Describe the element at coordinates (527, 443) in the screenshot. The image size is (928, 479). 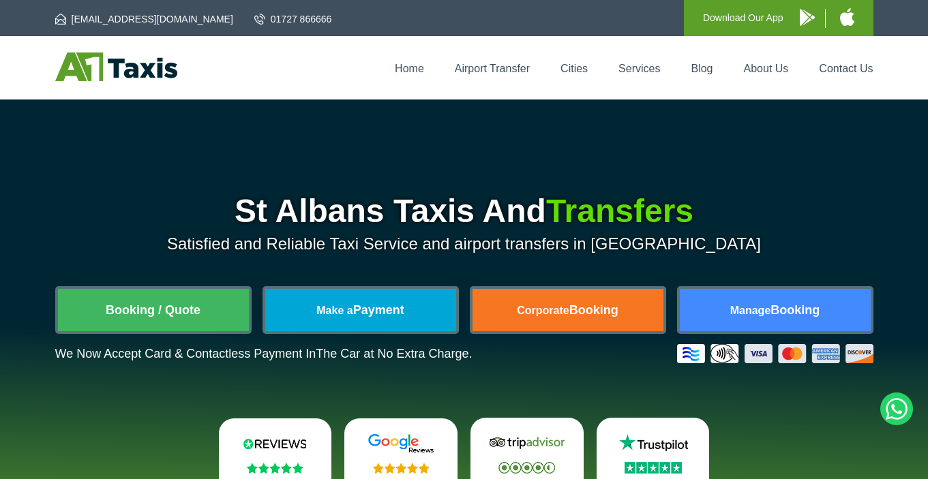
I see `img: Tripadvisor` at that location.